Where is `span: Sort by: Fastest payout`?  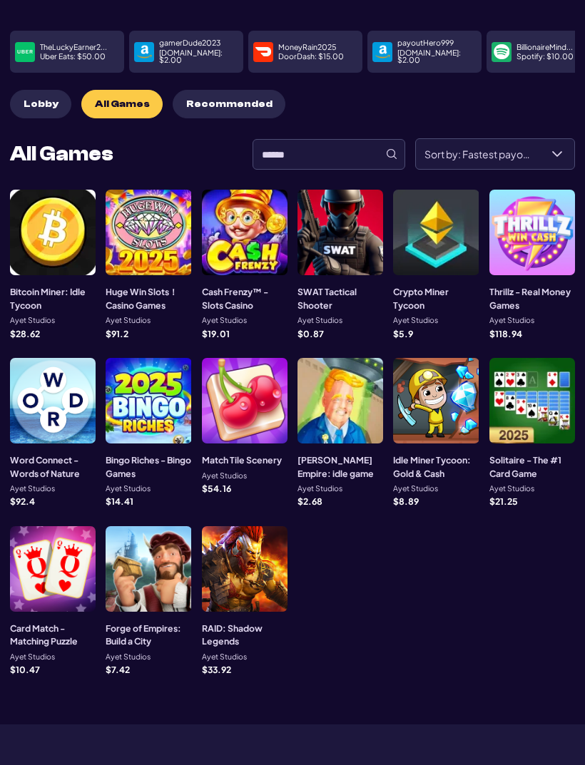 span: Sort by: Fastest payout is located at coordinates (478, 154).